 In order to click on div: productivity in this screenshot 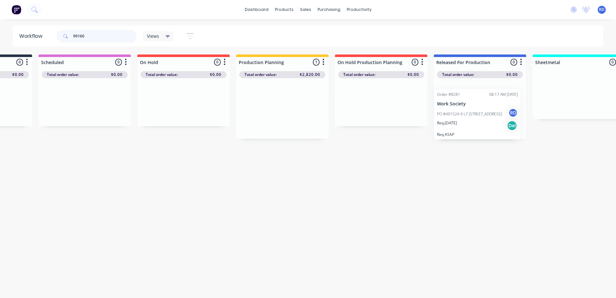, I will do `click(359, 10)`.